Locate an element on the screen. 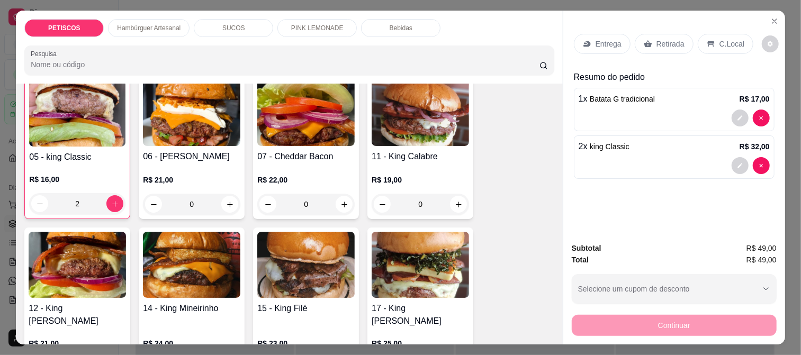  p: C.Local is located at coordinates (732, 44).